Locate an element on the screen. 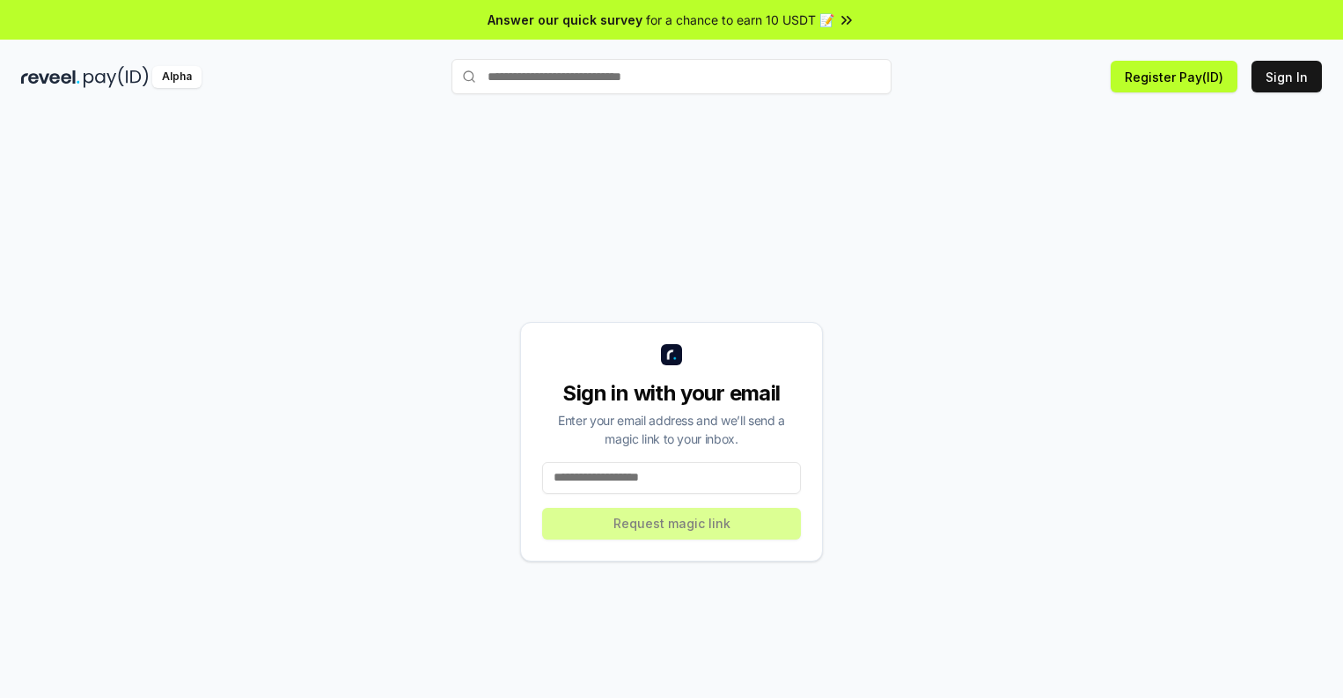 Image resolution: width=1343 pixels, height=698 pixels. img: reveel_dark is located at coordinates (50, 77).